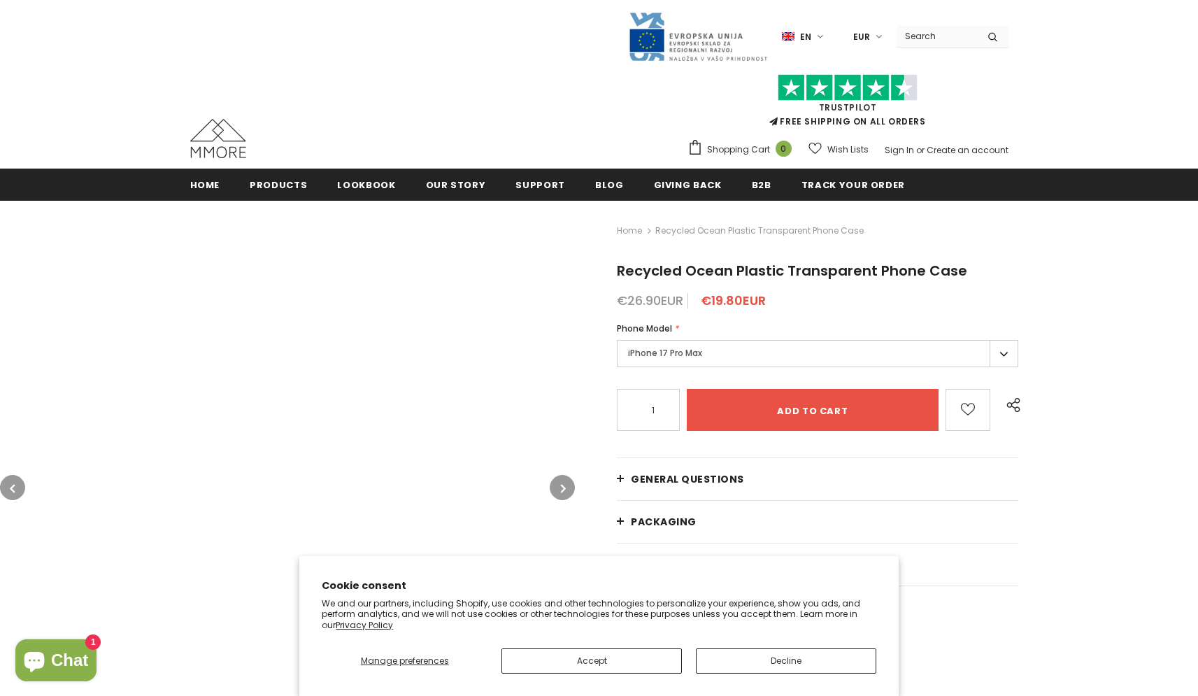 This screenshot has height=696, width=1198. I want to click on a: Wish Lists, so click(839, 149).